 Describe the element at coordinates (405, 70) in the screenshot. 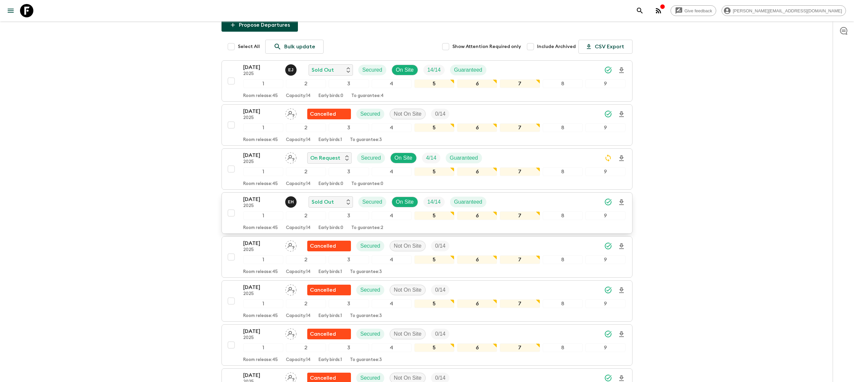

I see `p: On Site` at that location.